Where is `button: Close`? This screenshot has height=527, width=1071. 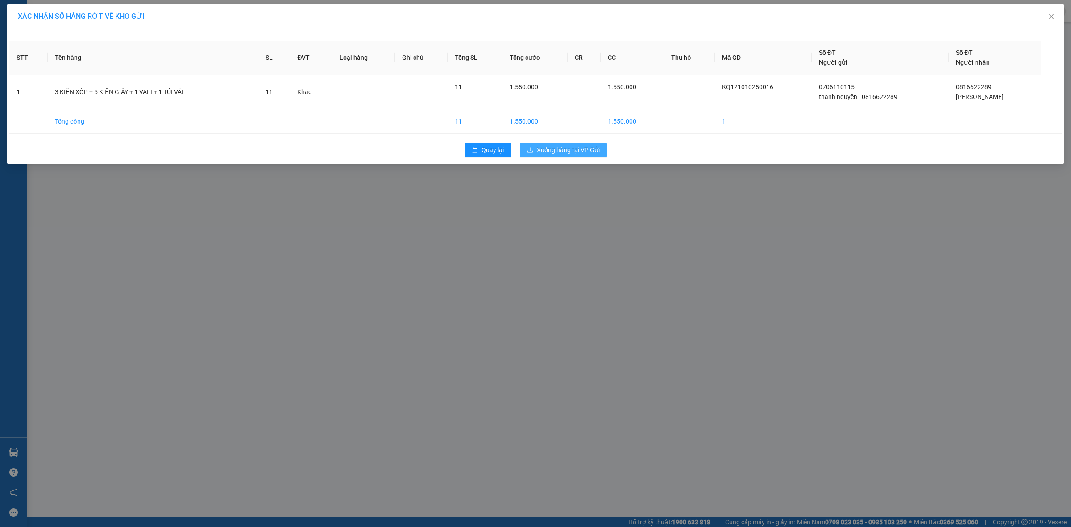 button: Close is located at coordinates (1051, 17).